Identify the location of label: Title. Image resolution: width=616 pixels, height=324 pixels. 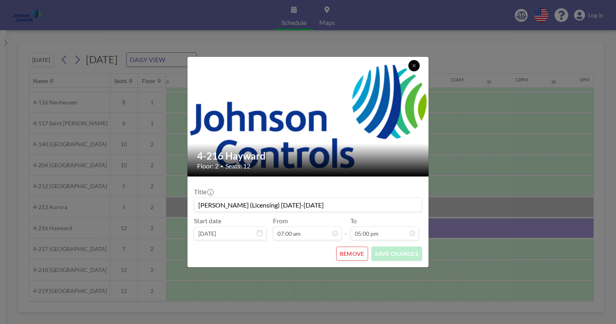
(203, 192).